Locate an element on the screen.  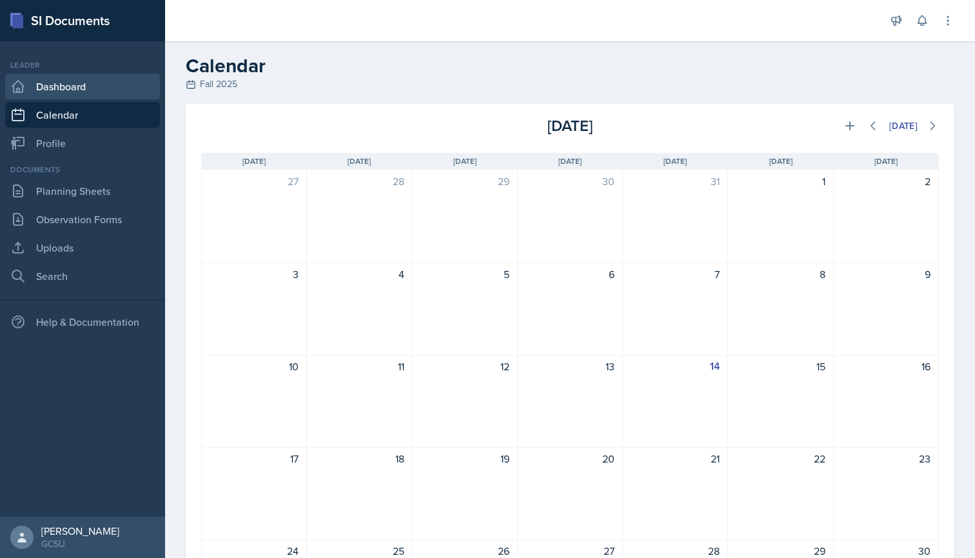
div: Help & Documentation is located at coordinates (83, 322).